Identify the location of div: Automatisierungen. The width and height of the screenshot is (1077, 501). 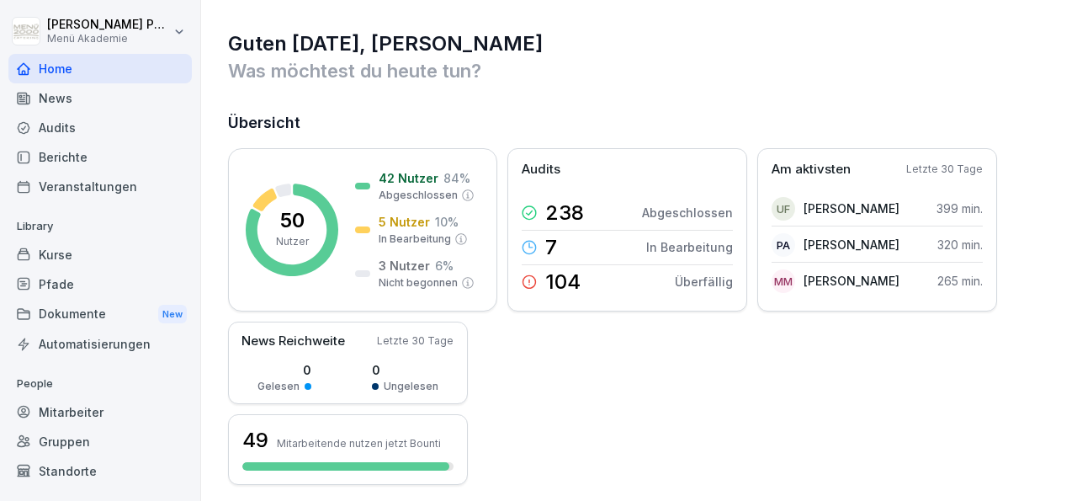
(100, 343).